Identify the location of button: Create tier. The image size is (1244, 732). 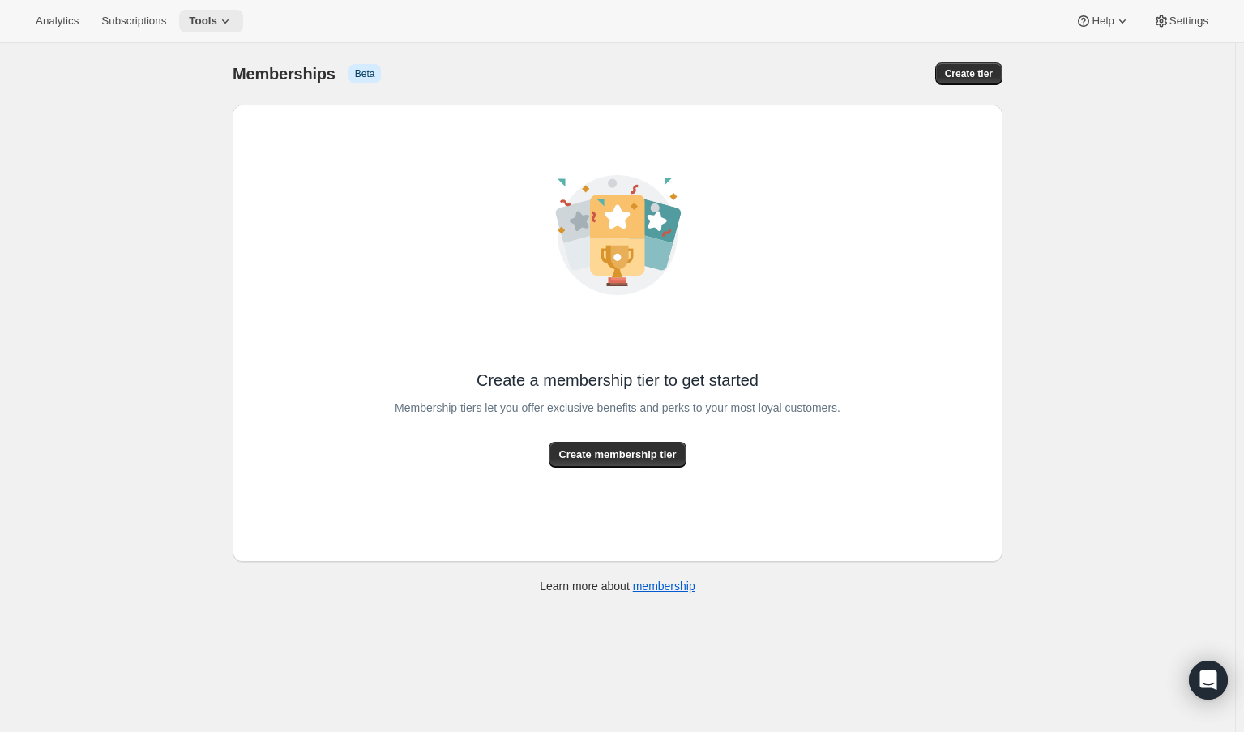
(969, 74).